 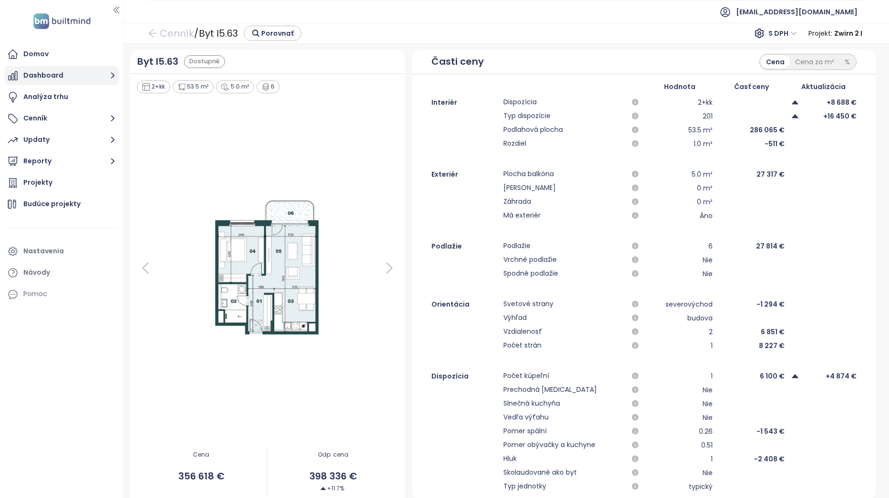 What do you see at coordinates (680, 87) in the screenshot?
I see `div: Hodnota` at bounding box center [680, 87].